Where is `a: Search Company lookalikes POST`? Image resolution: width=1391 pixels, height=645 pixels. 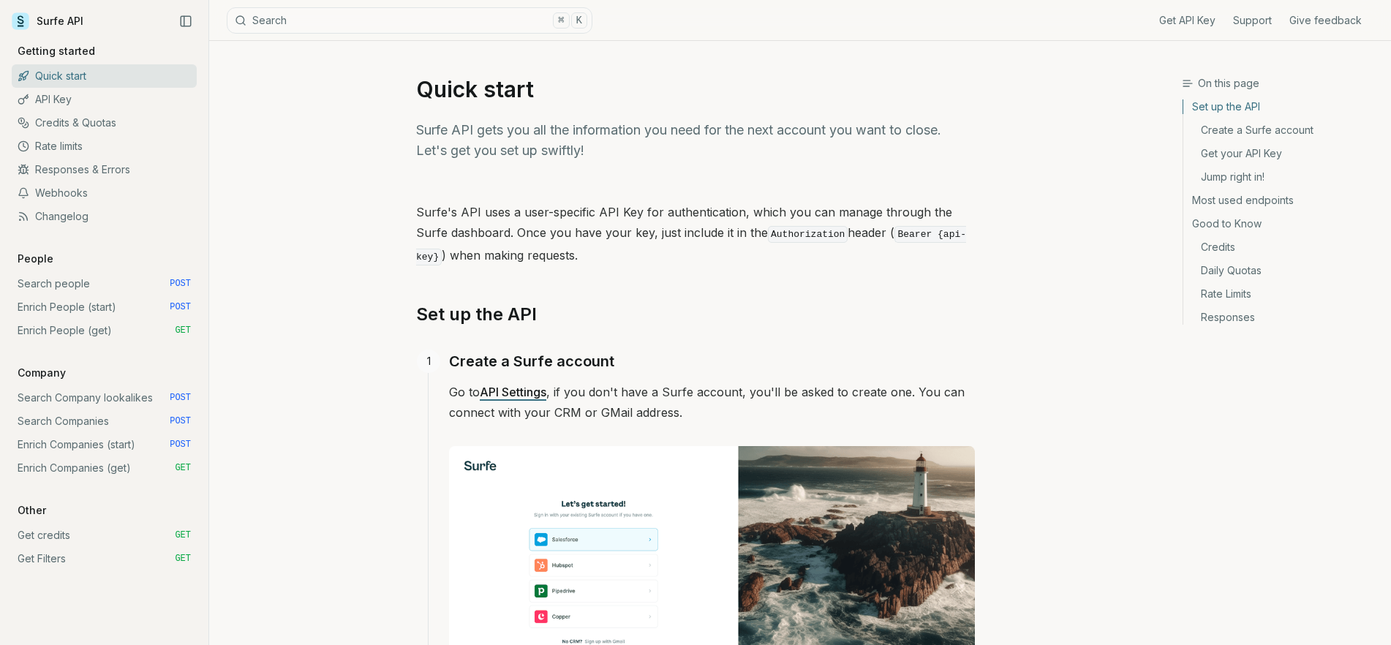 a: Search Company lookalikes POST is located at coordinates (104, 398).